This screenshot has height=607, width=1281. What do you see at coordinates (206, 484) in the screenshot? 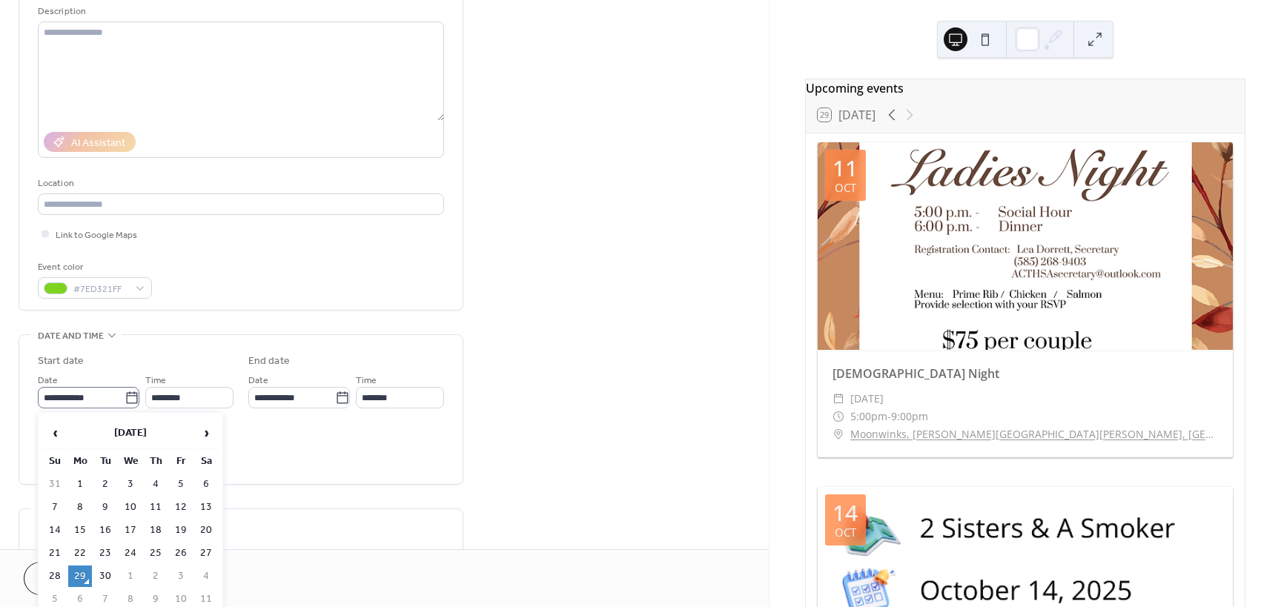
I see `td: 6` at bounding box center [206, 484].